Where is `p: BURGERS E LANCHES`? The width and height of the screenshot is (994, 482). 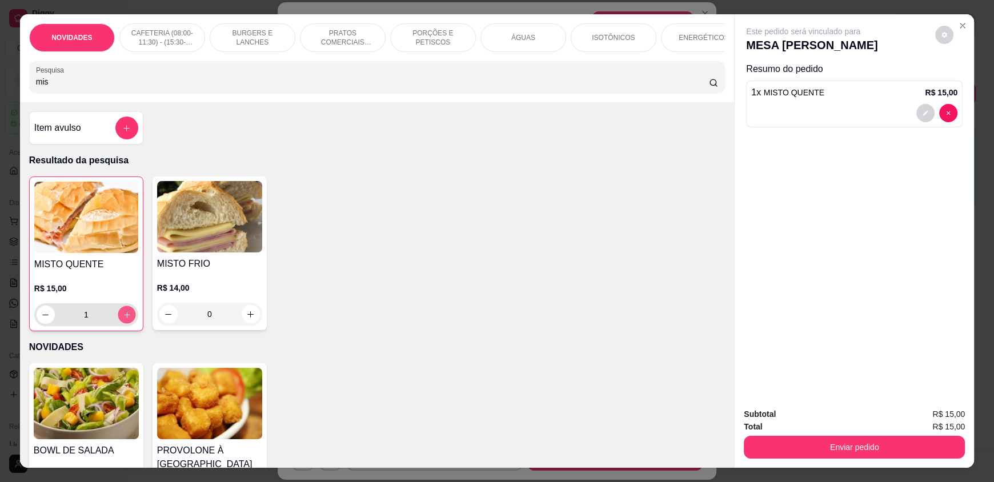
p: BURGERS E LANCHES is located at coordinates (253, 38).